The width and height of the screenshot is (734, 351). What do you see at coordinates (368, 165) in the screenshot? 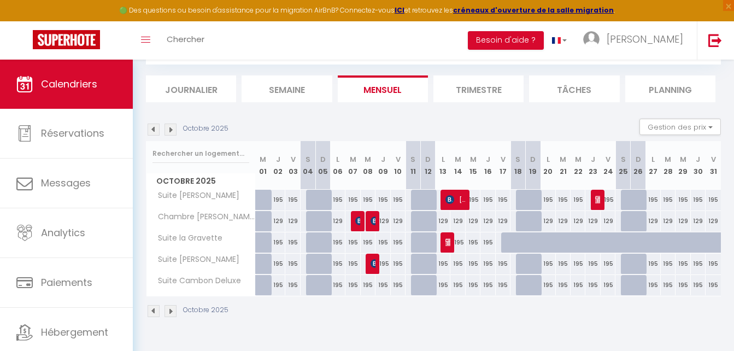
I see `th: 08` at bounding box center [368, 165].